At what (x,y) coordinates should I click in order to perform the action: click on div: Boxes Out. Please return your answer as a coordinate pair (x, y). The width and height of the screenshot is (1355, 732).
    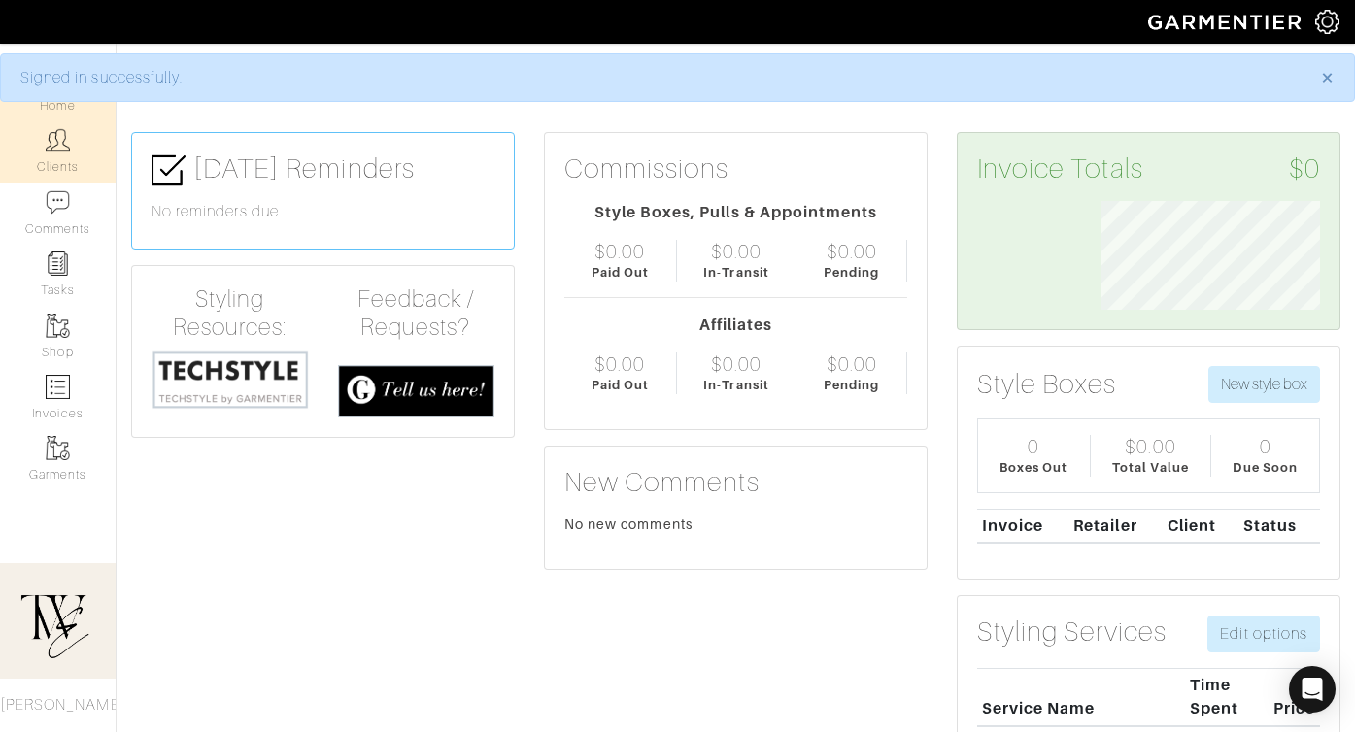
    Looking at the image, I should click on (1033, 467).